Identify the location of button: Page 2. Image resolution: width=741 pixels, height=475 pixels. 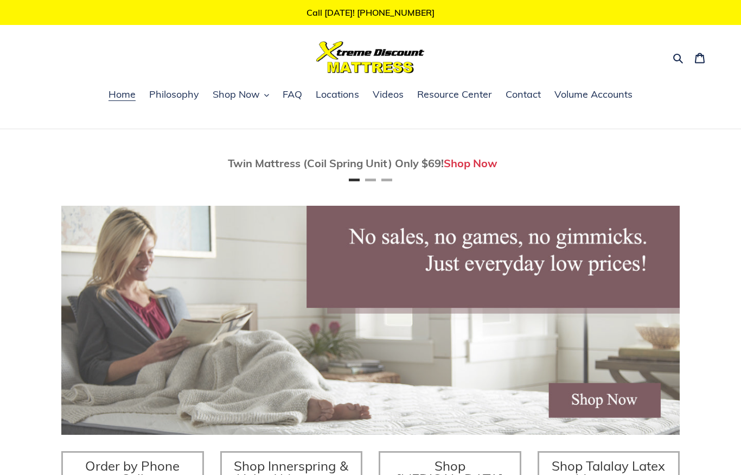
(370, 180).